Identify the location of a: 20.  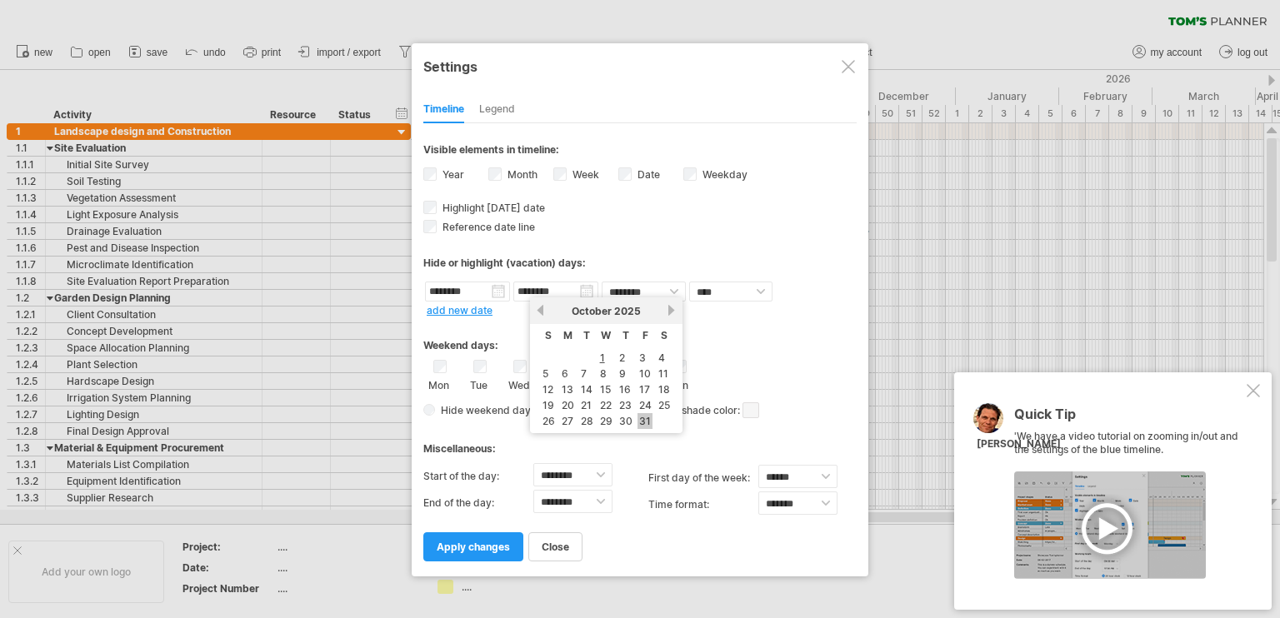
(567, 405).